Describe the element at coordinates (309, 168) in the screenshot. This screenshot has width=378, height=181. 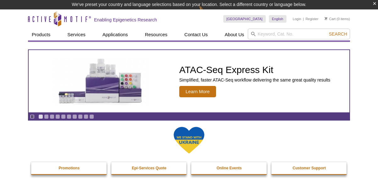
I see `strong: Customer Support` at that location.